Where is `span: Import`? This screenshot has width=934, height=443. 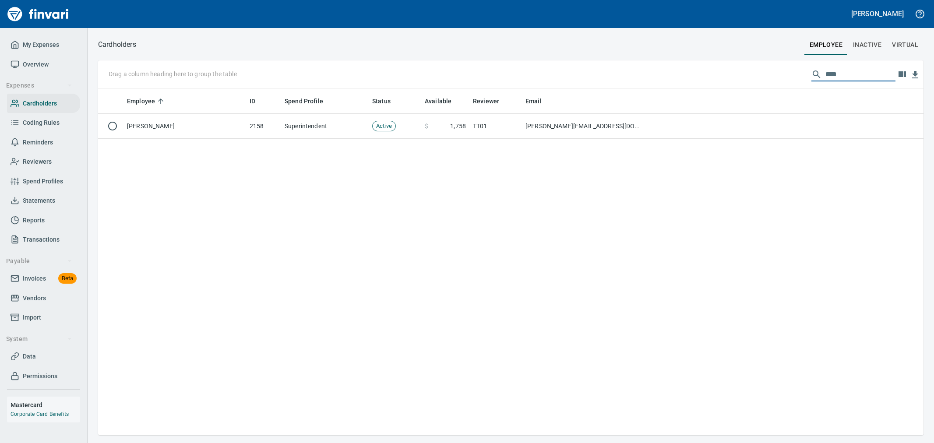 span: Import is located at coordinates (32, 317).